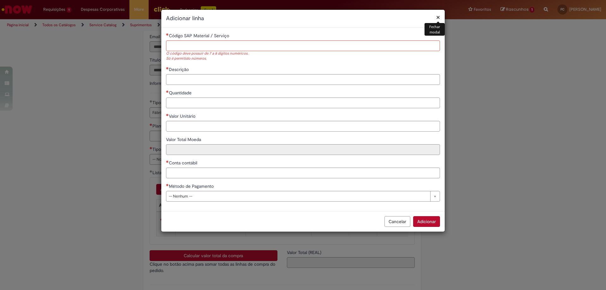 This screenshot has width=606, height=290. Describe the element at coordinates (303, 46) in the screenshot. I see `input: Código SAP Material / Serviço` at that location.